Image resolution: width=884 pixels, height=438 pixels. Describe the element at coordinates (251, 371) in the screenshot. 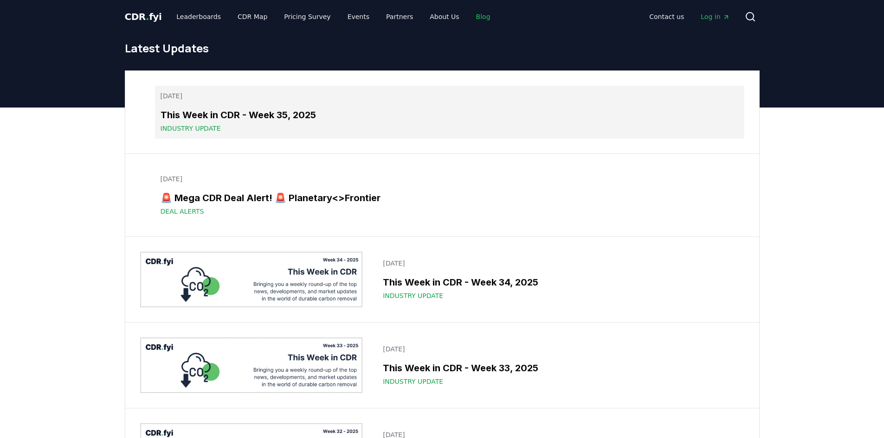

I see `img: This Week in CDR - Week 33, 2025 blog post image` at that location.